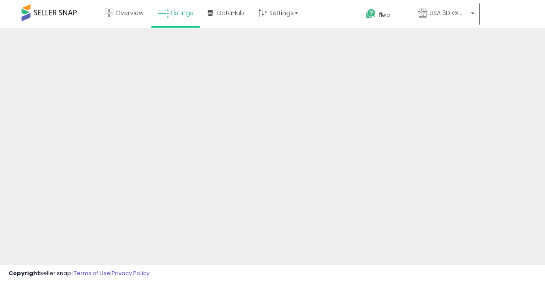 This screenshot has width=545, height=282. Describe the element at coordinates (24, 273) in the screenshot. I see `strong: Copyright` at that location.